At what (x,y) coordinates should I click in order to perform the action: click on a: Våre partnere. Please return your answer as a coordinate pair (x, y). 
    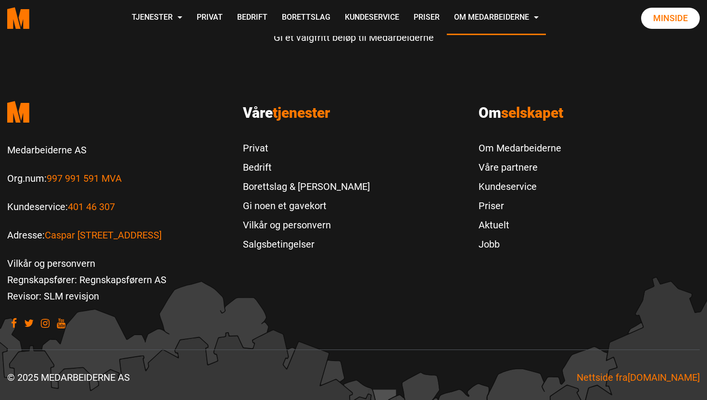
    Looking at the image, I should click on (520, 167).